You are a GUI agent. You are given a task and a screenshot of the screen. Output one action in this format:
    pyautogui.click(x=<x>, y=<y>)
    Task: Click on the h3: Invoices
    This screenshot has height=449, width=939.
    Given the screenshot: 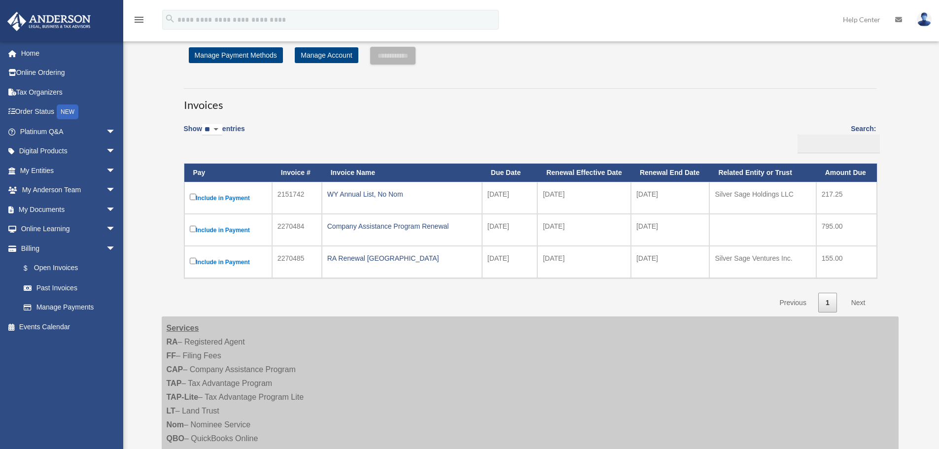 What is the action you would take?
    pyautogui.click(x=530, y=101)
    